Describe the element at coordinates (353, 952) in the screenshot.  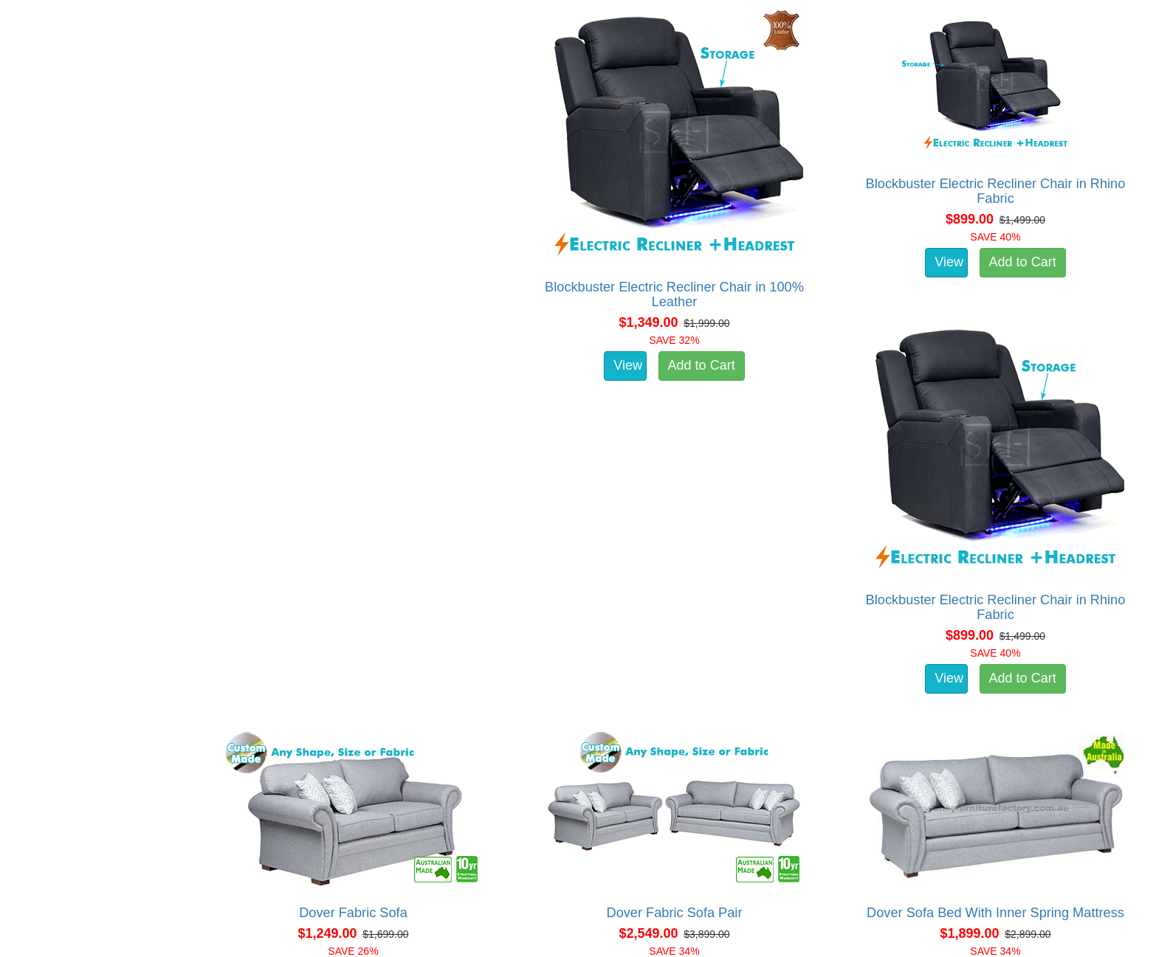
I see `font: SAVE 26%` at that location.